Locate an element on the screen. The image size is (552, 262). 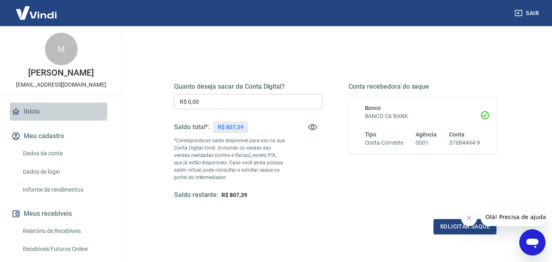
h6: 37684494-9 is located at coordinates (465, 143).